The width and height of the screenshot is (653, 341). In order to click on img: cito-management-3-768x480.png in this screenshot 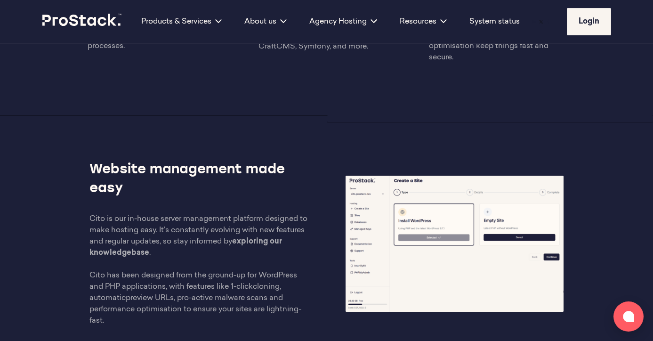, I will do `click(455, 244)`.